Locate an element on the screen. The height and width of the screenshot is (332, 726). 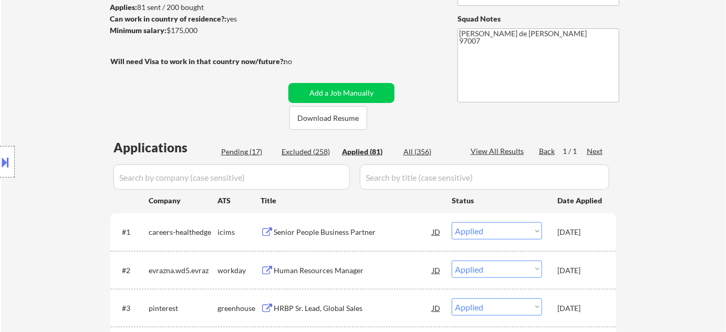
div: Squad Notes is located at coordinates (539, 19).